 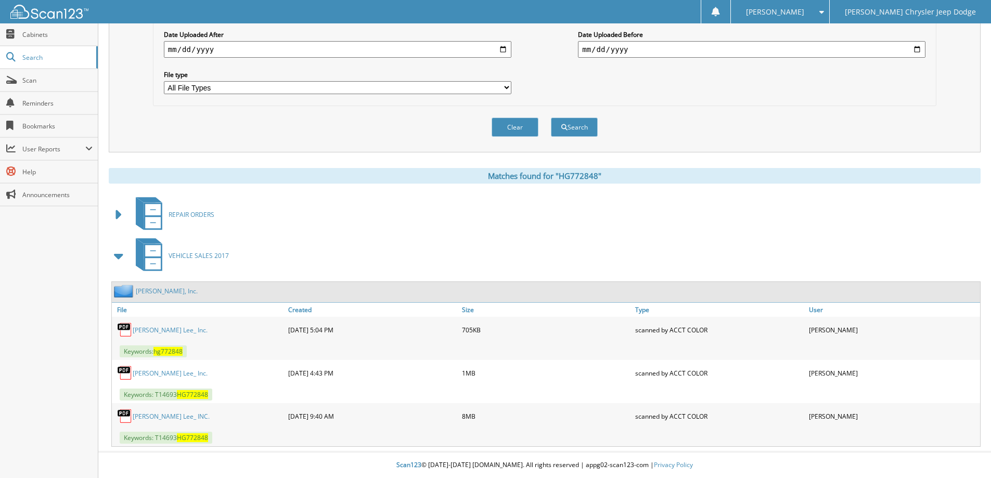 What do you see at coordinates (338, 49) in the screenshot?
I see `input: start` at bounding box center [338, 49].